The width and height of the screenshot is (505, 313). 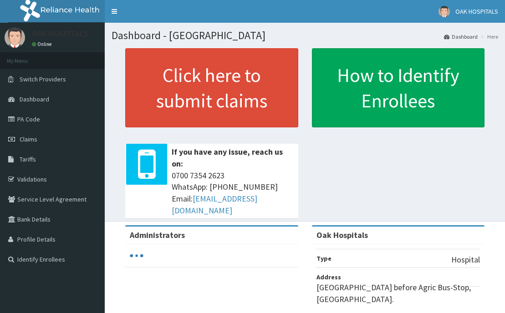 What do you see at coordinates (43, 79) in the screenshot?
I see `span: Switch Providers` at bounding box center [43, 79].